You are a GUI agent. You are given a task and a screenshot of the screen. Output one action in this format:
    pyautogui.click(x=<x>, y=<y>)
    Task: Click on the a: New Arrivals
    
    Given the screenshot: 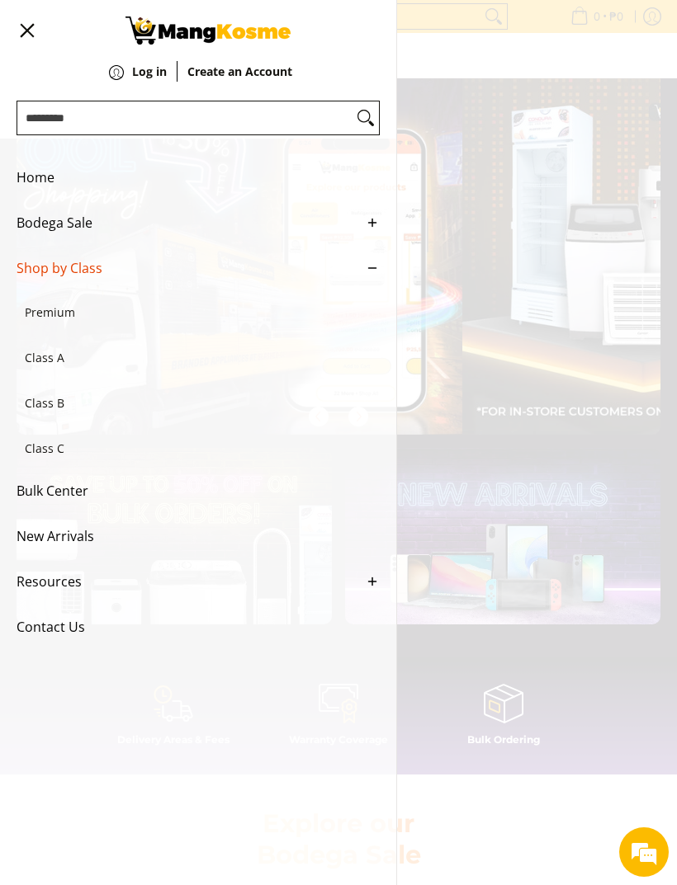 What is the action you would take?
    pyautogui.click(x=198, y=536)
    